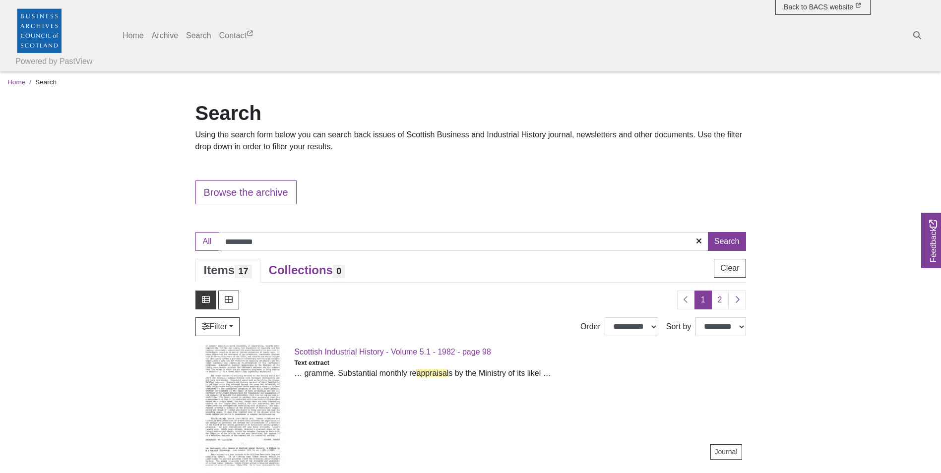 The image size is (941, 473). Describe the element at coordinates (471, 113) in the screenshot. I see `h1: Search` at that location.